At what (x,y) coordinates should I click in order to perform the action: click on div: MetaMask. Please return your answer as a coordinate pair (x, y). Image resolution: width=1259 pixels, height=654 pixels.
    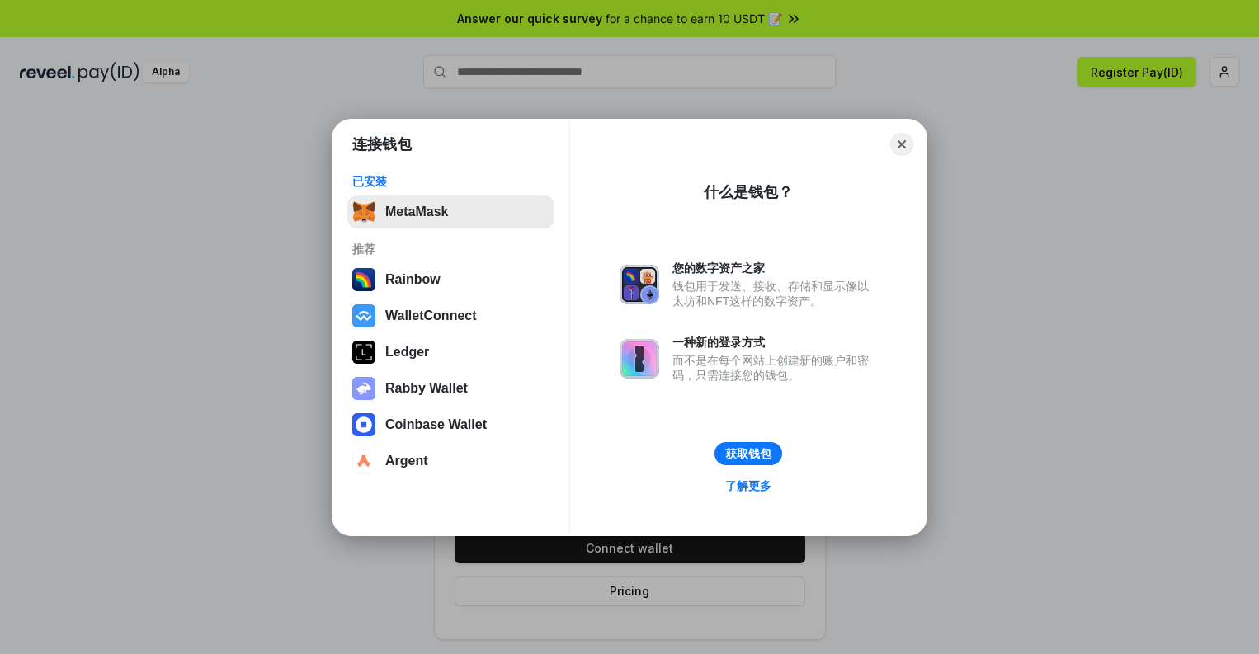
    Looking at the image, I should click on (417, 212).